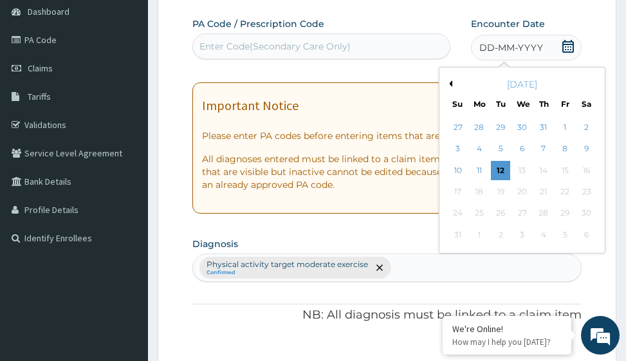 This screenshot has height=361, width=626. Describe the element at coordinates (500, 170) in the screenshot. I see `div: Choose Tuesday, August 12th, 2025` at that location.